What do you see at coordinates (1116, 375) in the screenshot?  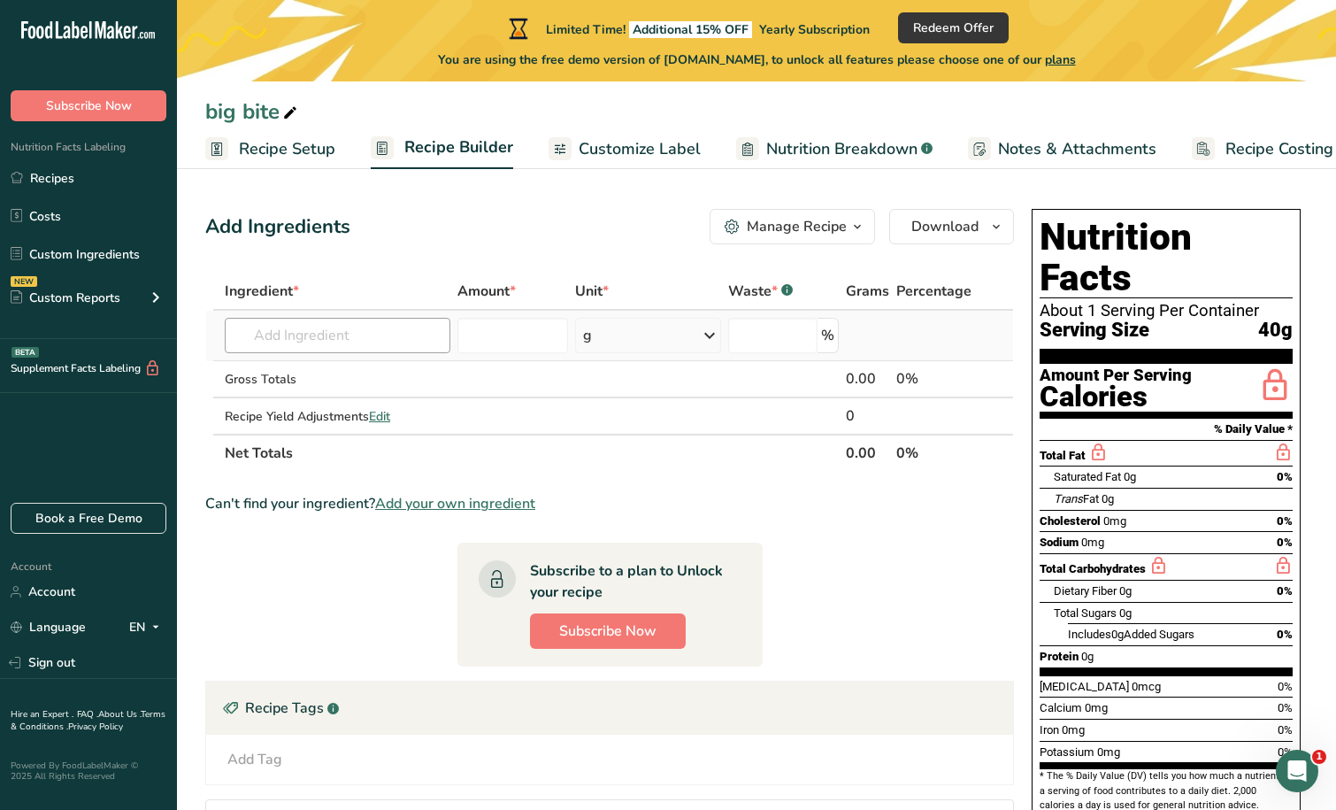 I see `div: Amount Per Serving` at bounding box center [1116, 375].